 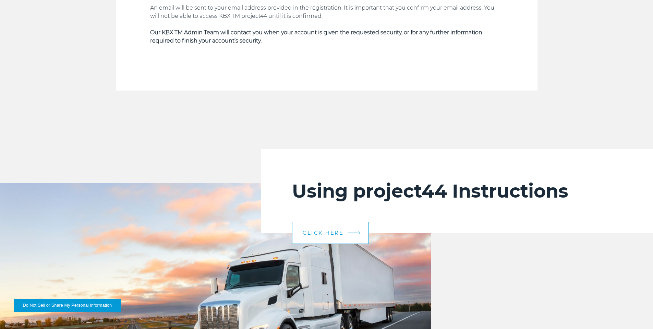 I want to click on span: CLICK HERE, so click(x=323, y=232).